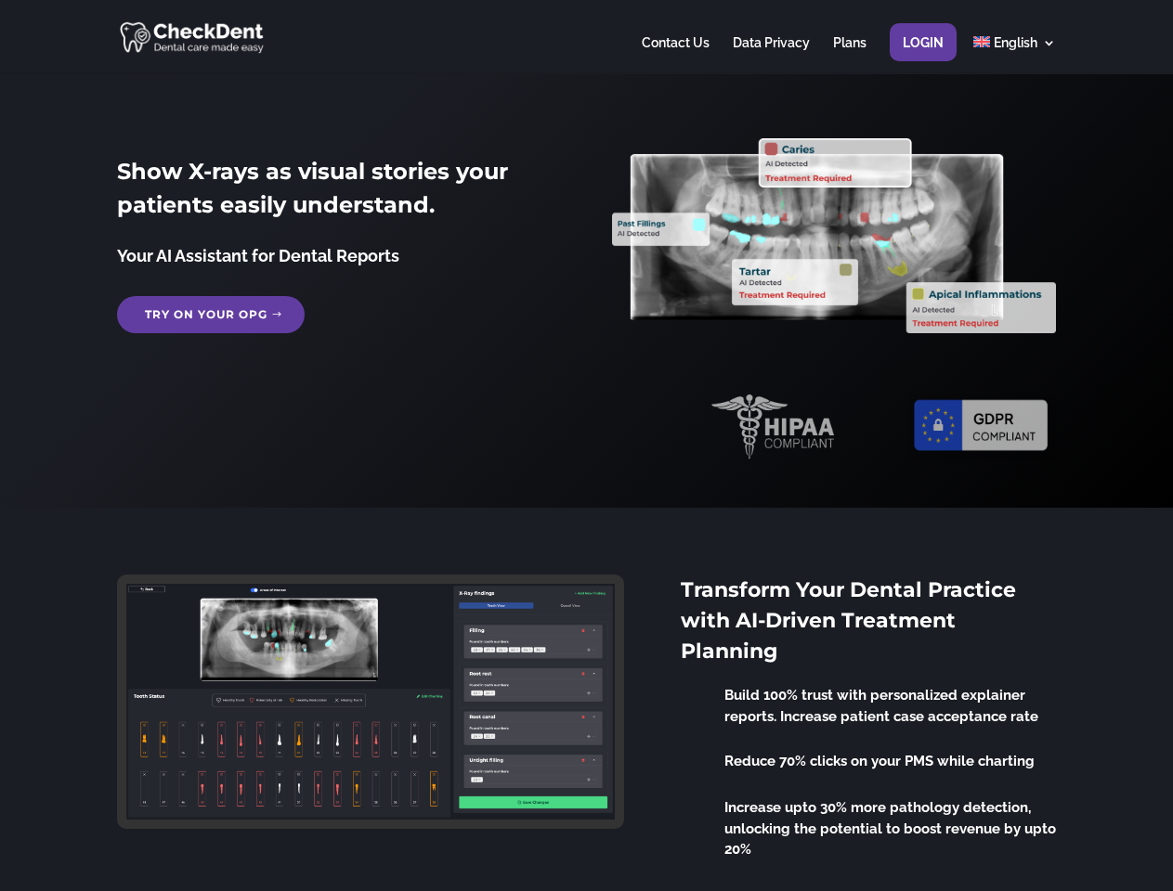  I want to click on a: Login, so click(923, 54).